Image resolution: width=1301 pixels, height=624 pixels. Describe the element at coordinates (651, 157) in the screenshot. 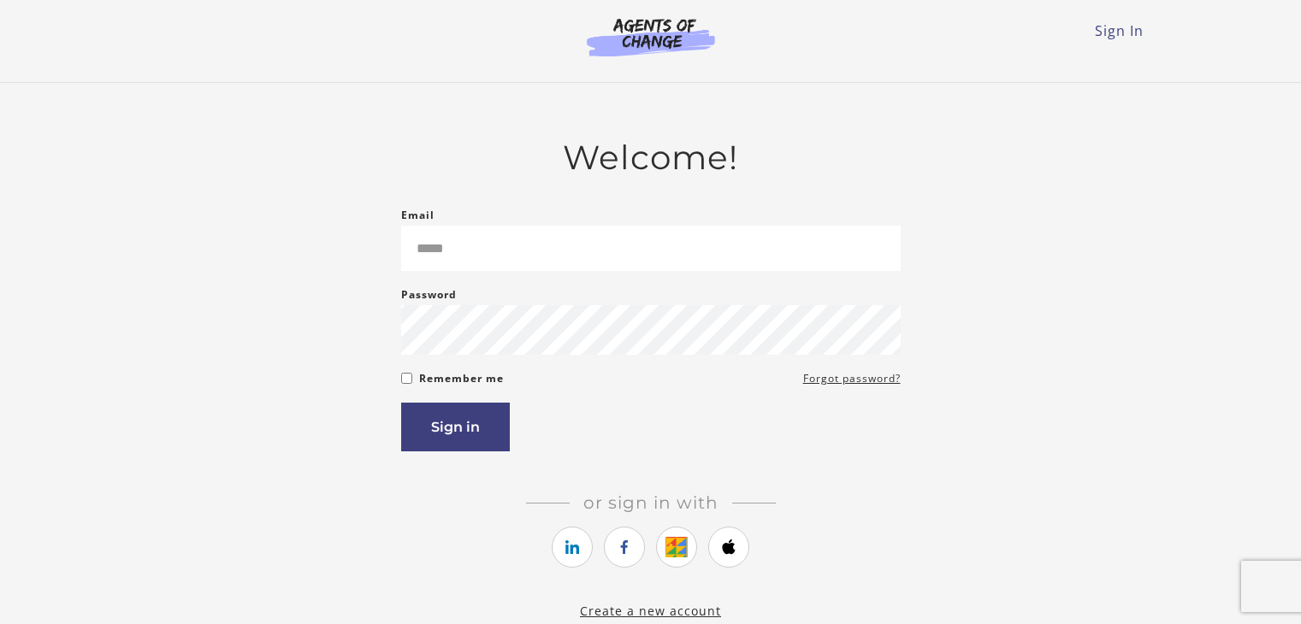

I see `h2: Welcome!` at that location.